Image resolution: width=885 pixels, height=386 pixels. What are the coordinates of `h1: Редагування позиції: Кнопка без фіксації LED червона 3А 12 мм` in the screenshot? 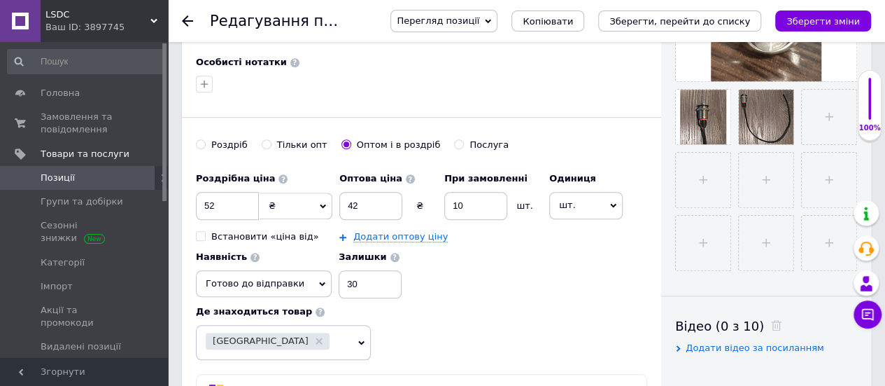 It's located at (458, 21).